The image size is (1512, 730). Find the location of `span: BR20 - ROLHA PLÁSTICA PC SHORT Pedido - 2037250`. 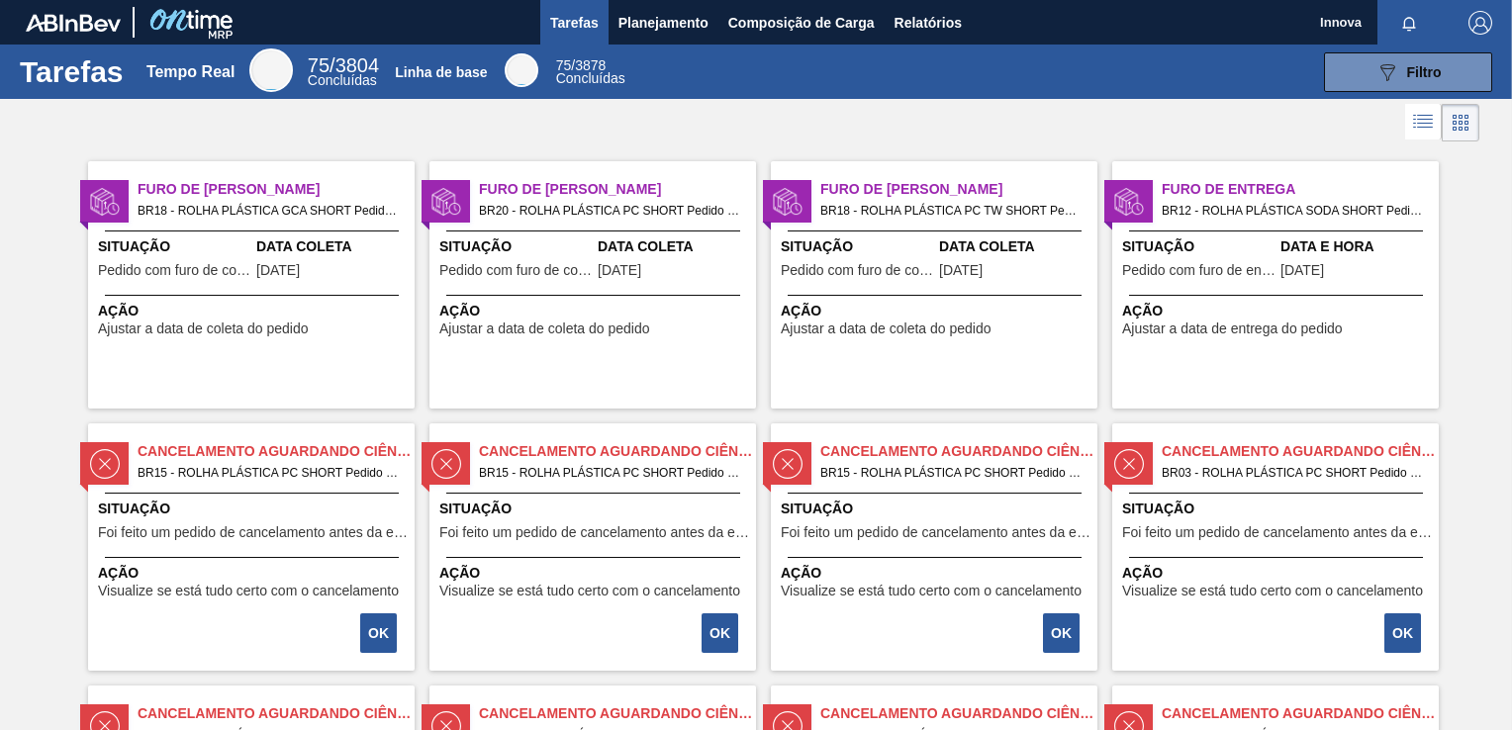

span: BR20 - ROLHA PLÁSTICA PC SHORT Pedido - 2037250 is located at coordinates (610, 211).